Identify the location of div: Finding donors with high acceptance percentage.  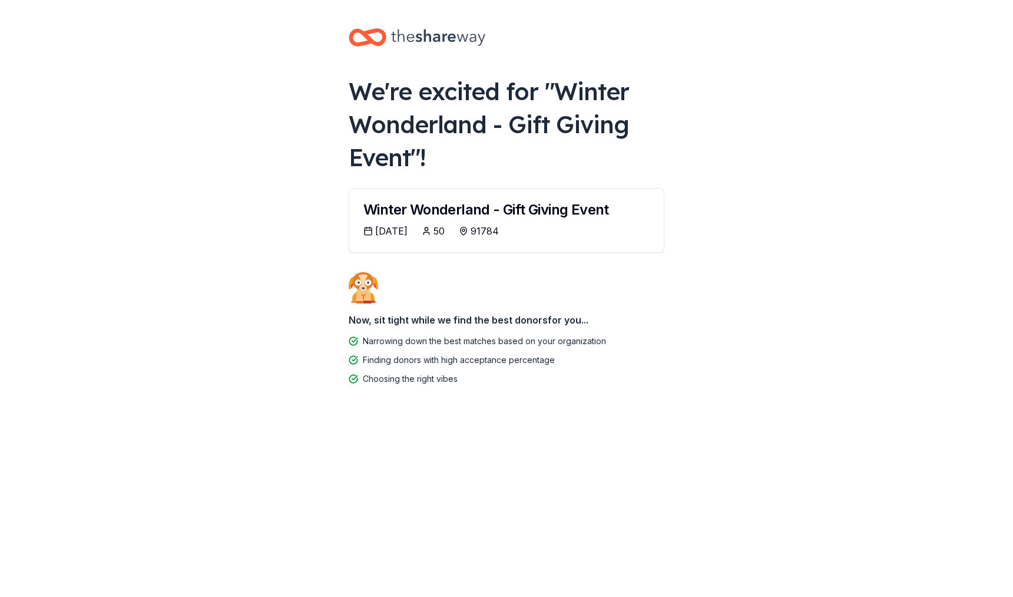
(459, 360).